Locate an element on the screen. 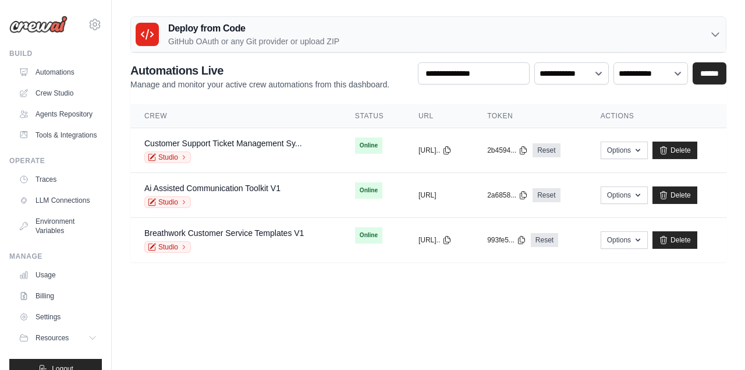 The width and height of the screenshot is (745, 370). a: Environment Variables is located at coordinates (58, 226).